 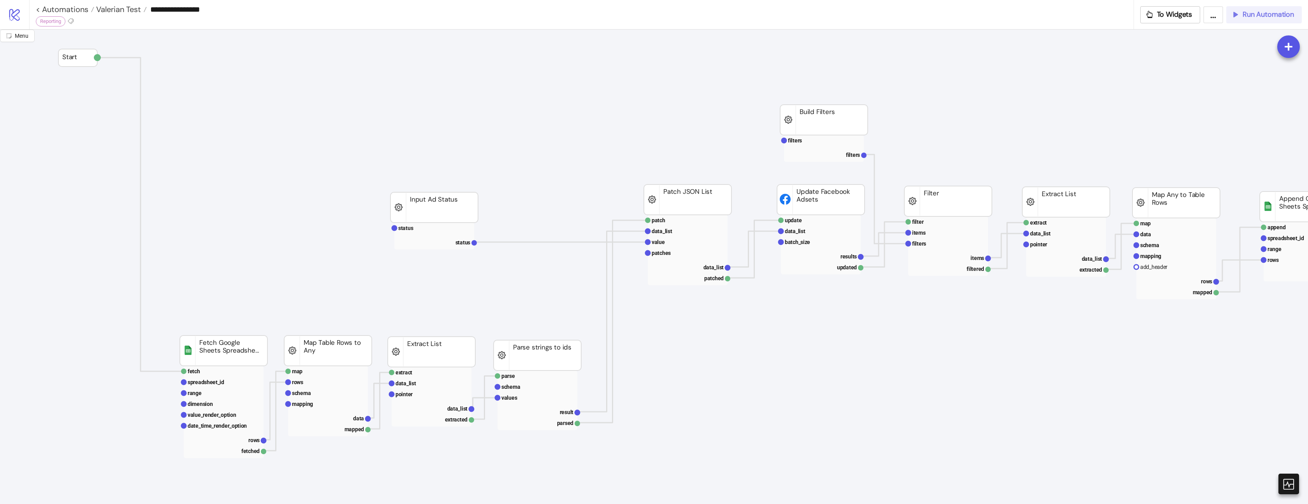 What do you see at coordinates (1276, 227) in the screenshot?
I see `text: append` at bounding box center [1276, 227].